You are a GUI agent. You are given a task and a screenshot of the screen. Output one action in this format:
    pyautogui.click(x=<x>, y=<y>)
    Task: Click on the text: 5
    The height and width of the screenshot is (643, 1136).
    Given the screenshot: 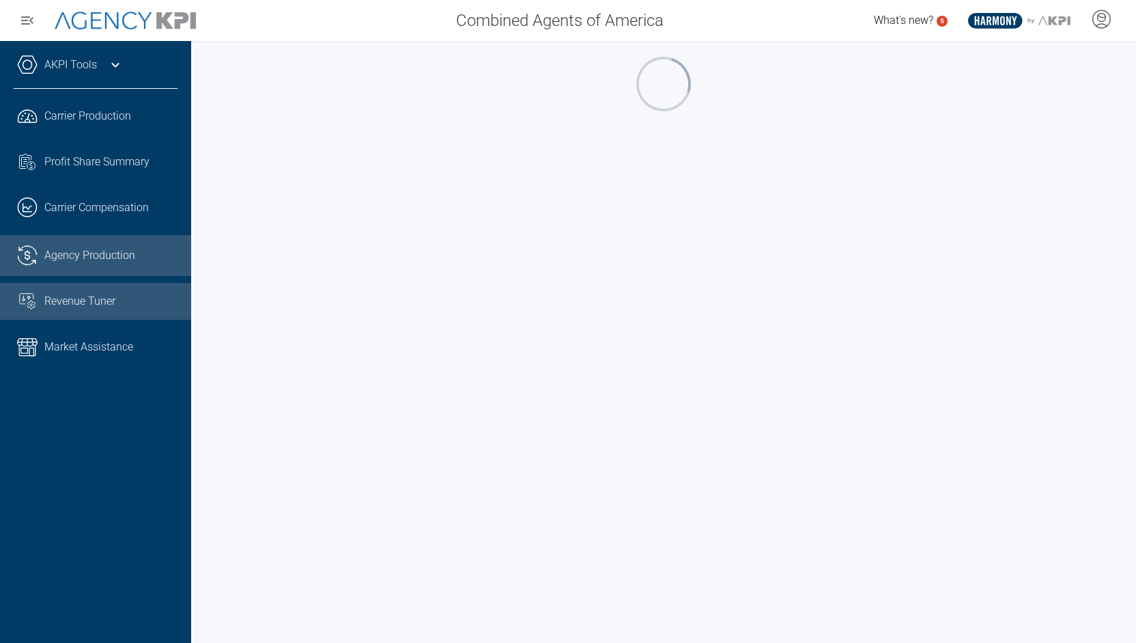 What is the action you would take?
    pyautogui.click(x=942, y=20)
    